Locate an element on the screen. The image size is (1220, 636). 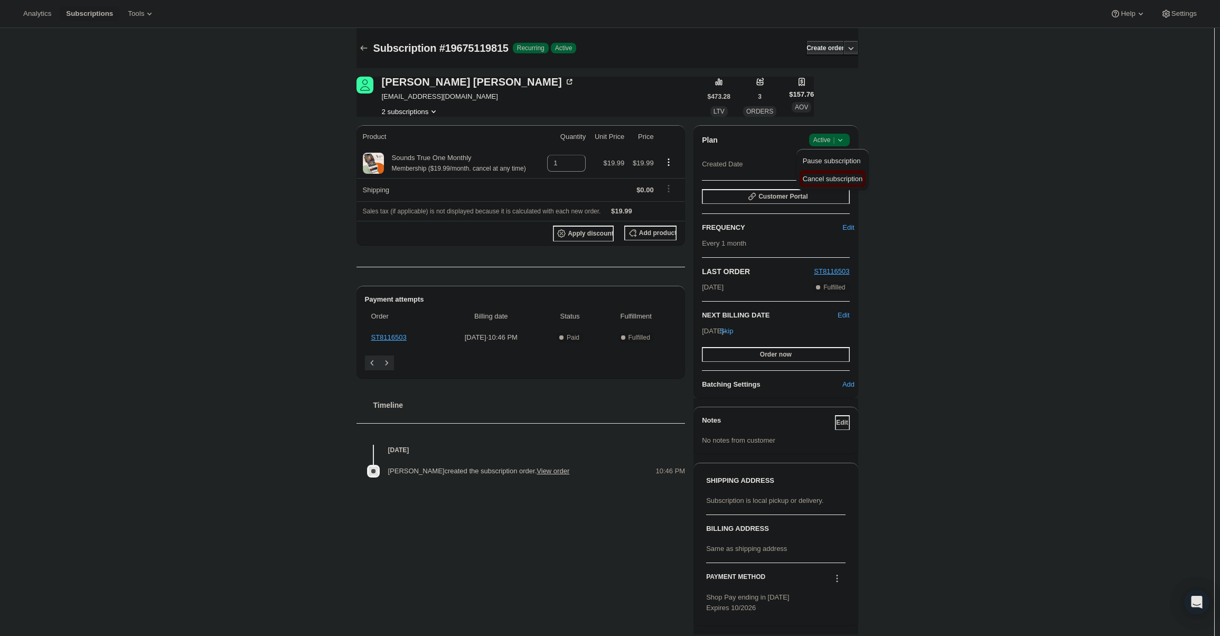
span: Settings is located at coordinates (1184, 14).